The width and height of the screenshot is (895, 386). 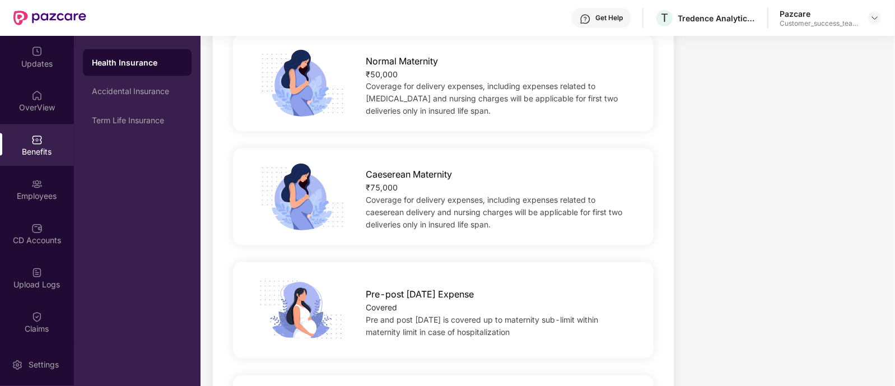 I want to click on img: svg+xml;base64,PHN2ZyBpZD0iVXBkYXRlZCIgeG1sbnM9Imh0dHA6Ly93d3cudzMub3JnLzIwMDAvc3ZnIiB3aWR0aD0iMj..., so click(x=37, y=52).